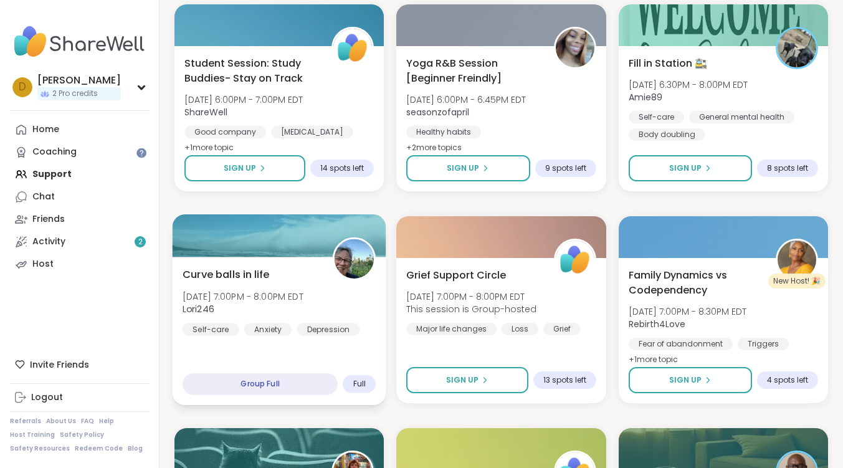 This screenshot has width=843, height=468. I want to click on a: Safety Policy, so click(82, 435).